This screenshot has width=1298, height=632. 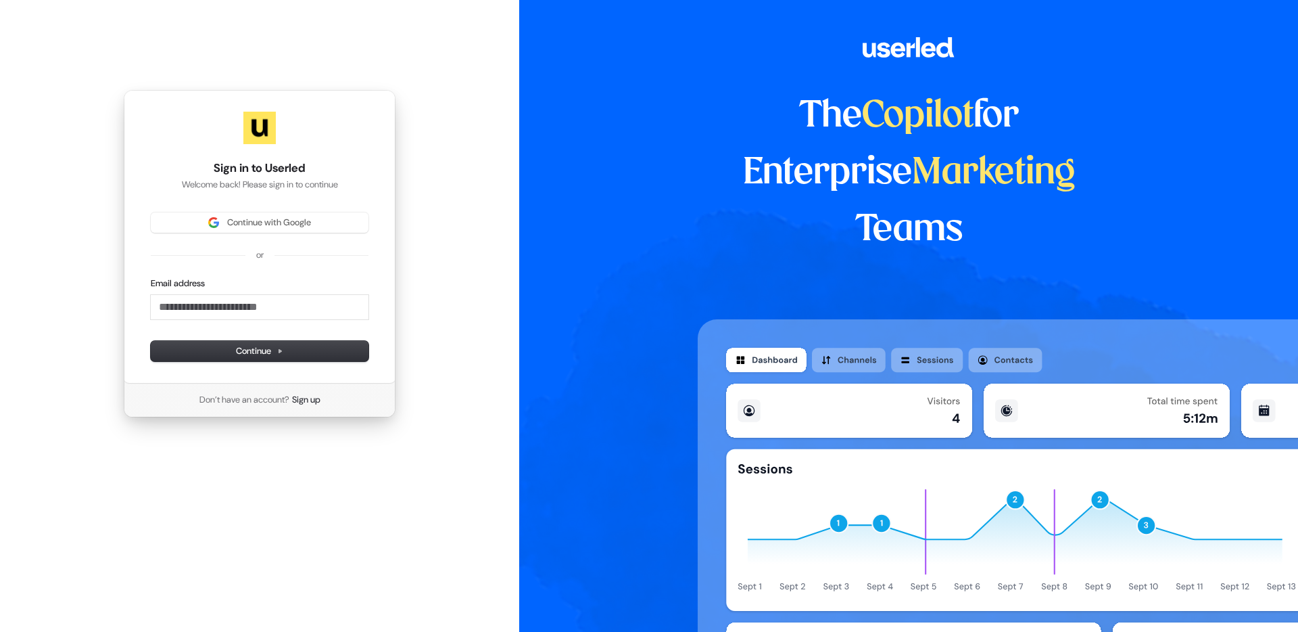 I want to click on h1: Sign in to Userled, so click(x=260, y=168).